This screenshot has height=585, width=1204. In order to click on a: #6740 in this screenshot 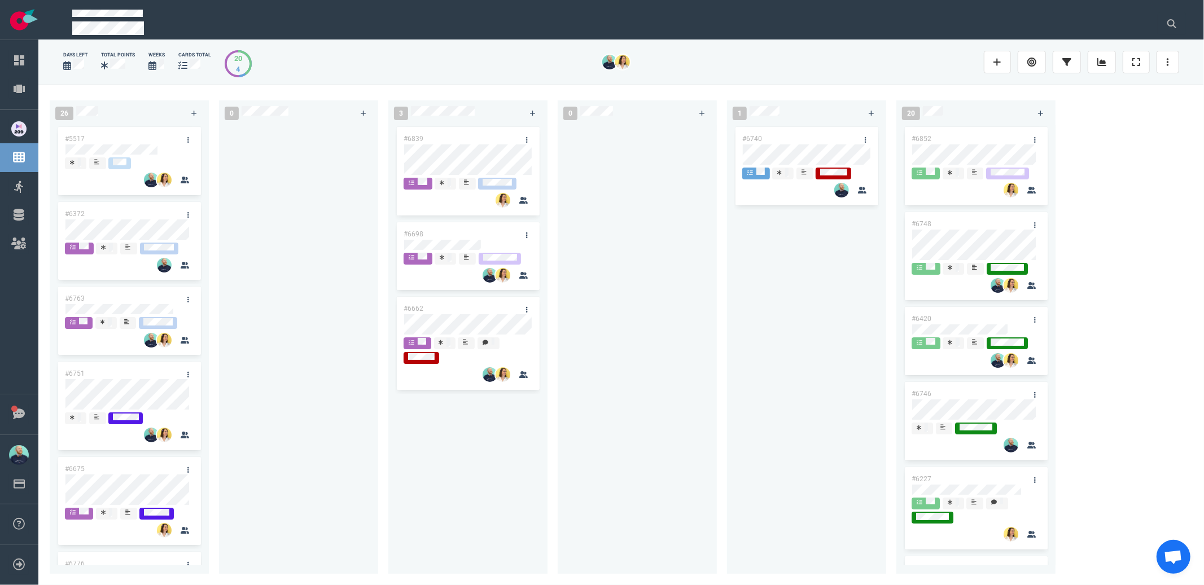, I will do `click(752, 139)`.